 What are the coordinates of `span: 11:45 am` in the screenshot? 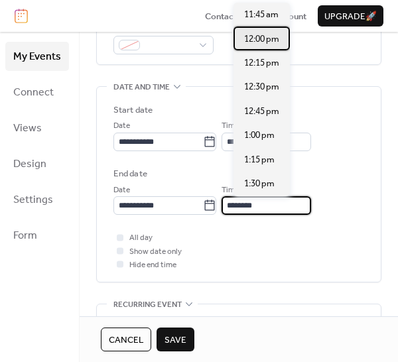 It's located at (262, 15).